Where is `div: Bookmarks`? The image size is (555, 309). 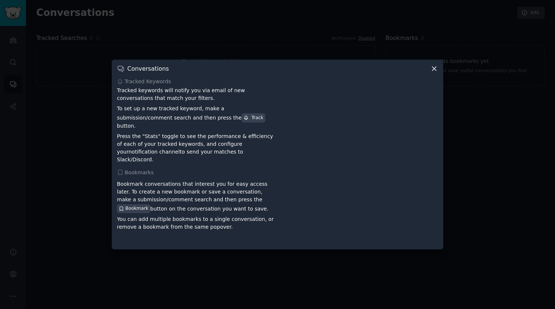 div: Bookmarks is located at coordinates (278, 173).